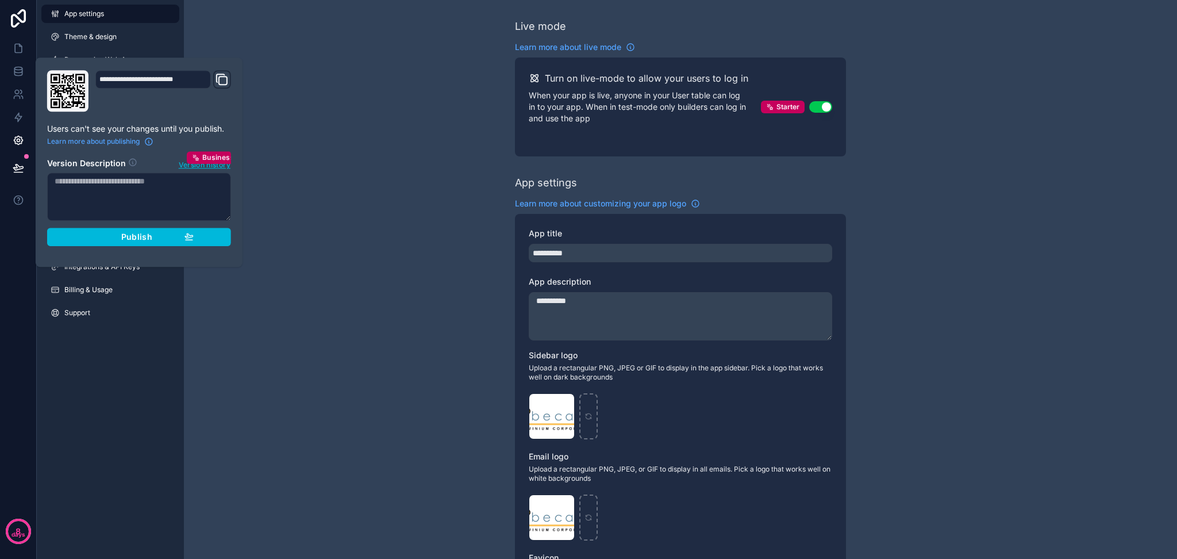 The height and width of the screenshot is (559, 1177). What do you see at coordinates (110, 290) in the screenshot?
I see `a: Billing & Usage` at bounding box center [110, 290].